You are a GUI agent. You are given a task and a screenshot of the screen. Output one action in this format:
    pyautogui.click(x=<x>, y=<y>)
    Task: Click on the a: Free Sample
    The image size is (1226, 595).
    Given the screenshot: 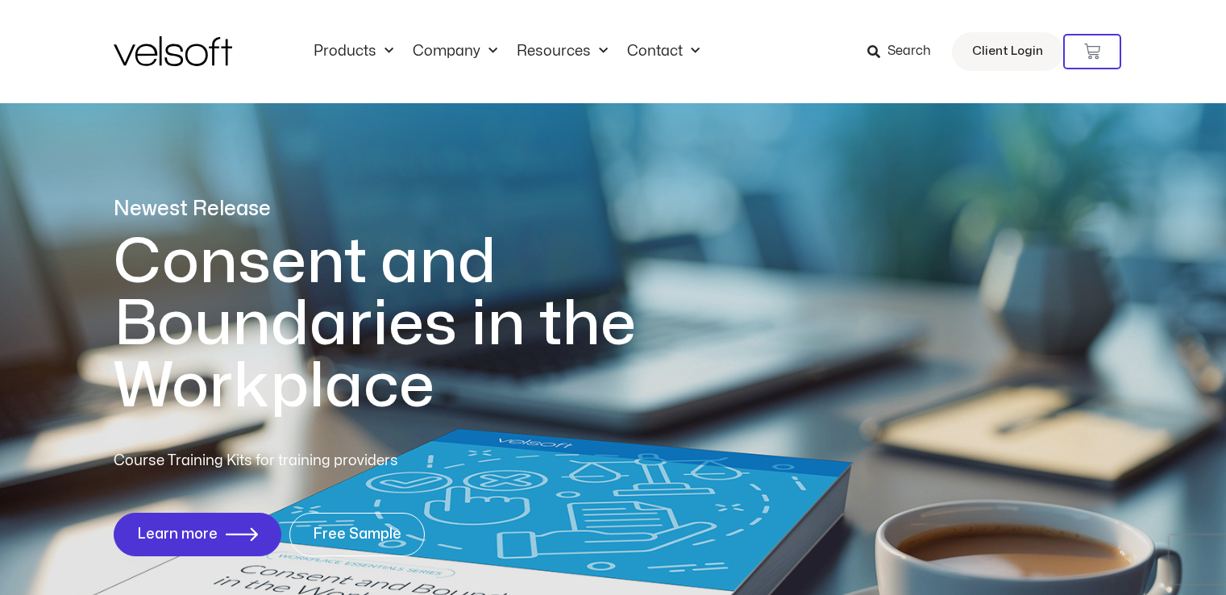 What is the action you would take?
    pyautogui.click(x=357, y=535)
    